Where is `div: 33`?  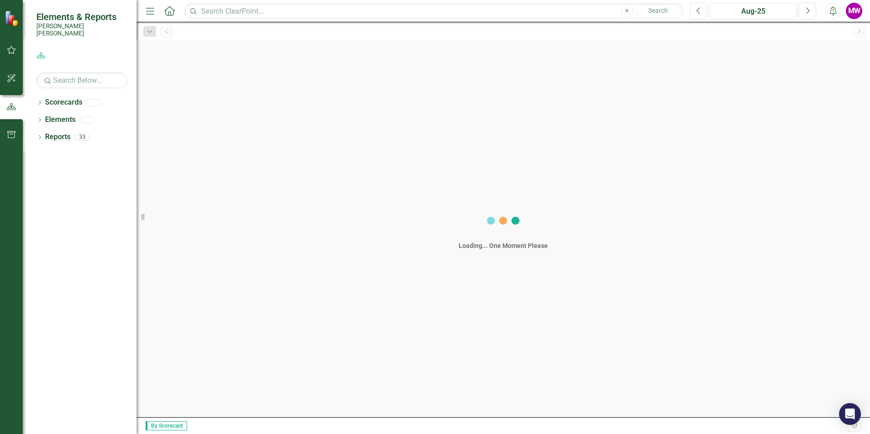 div: 33 is located at coordinates (82, 137).